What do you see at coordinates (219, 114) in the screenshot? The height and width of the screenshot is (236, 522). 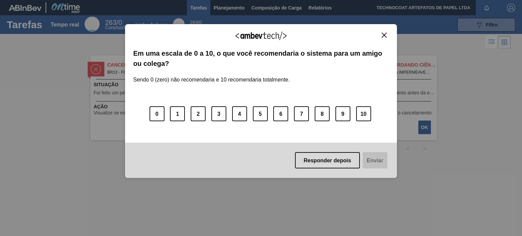 I see `button: 3` at bounding box center [219, 114].